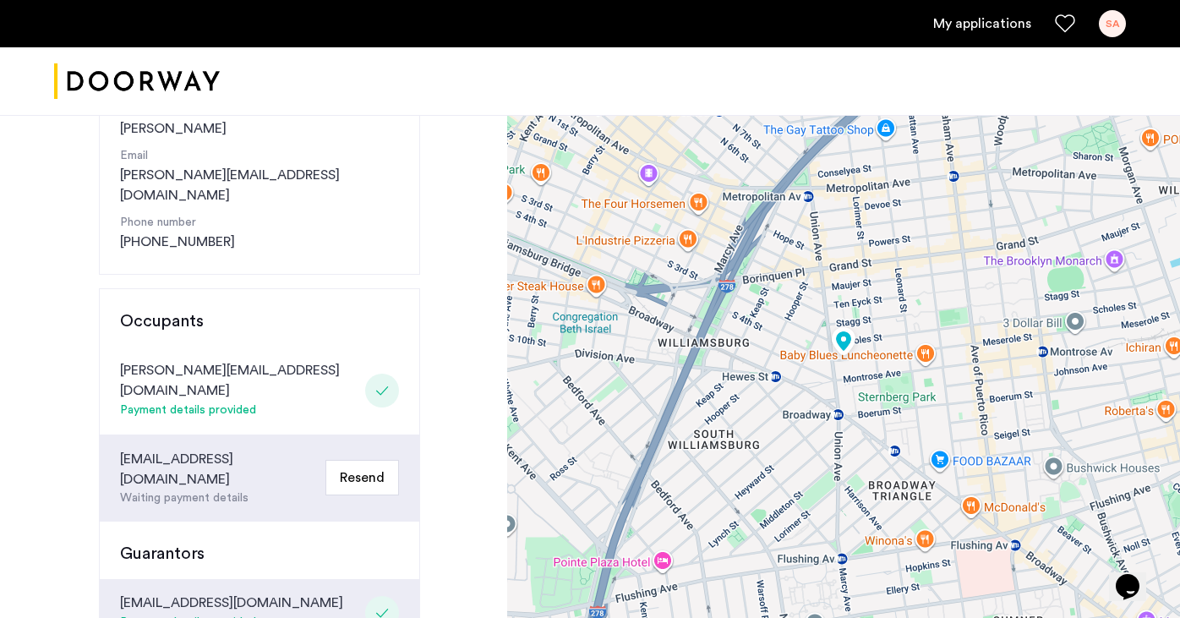 The width and height of the screenshot is (1180, 618). I want to click on a: Favorites, so click(1065, 24).